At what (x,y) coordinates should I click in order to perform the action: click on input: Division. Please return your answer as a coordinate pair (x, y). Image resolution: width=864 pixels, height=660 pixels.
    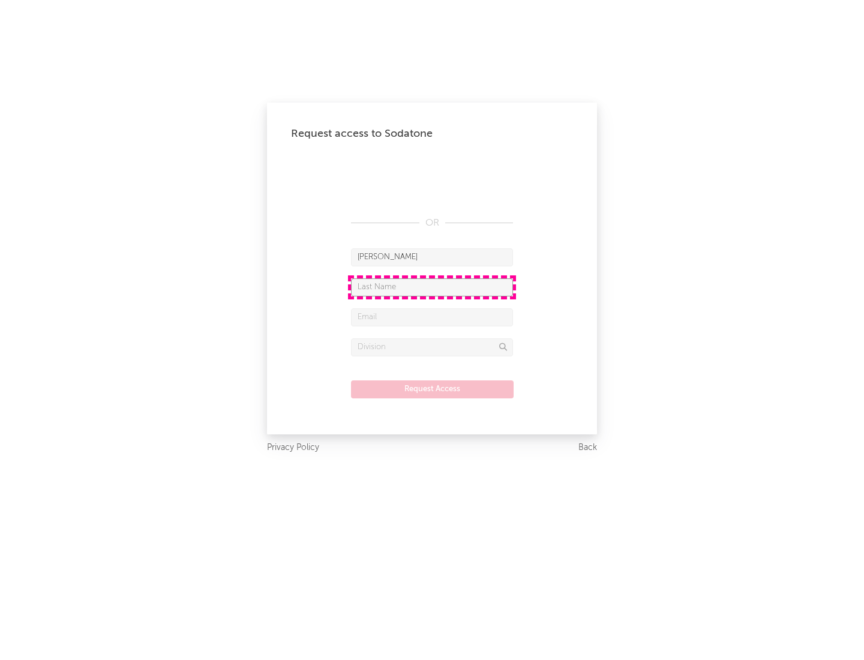
    Looking at the image, I should click on (432, 347).